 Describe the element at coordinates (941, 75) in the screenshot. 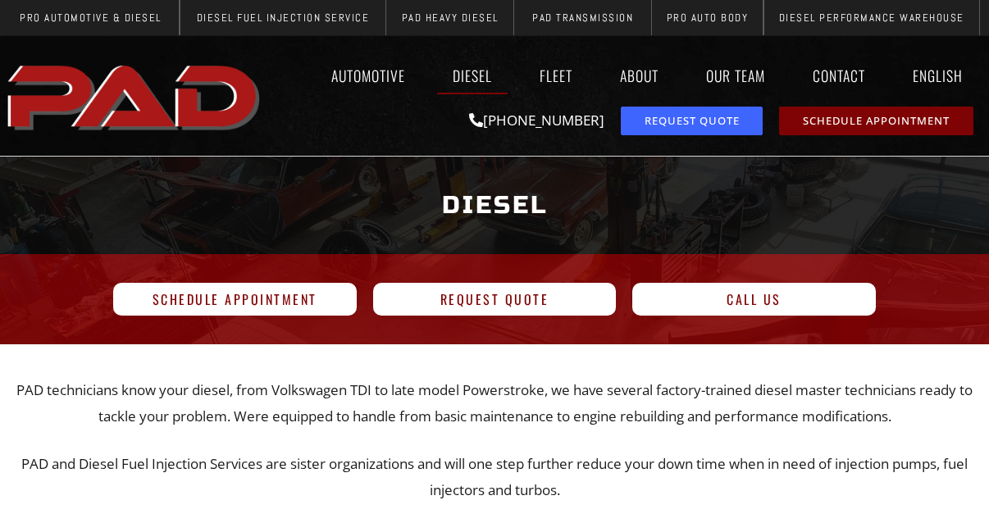

I see `a: English` at that location.